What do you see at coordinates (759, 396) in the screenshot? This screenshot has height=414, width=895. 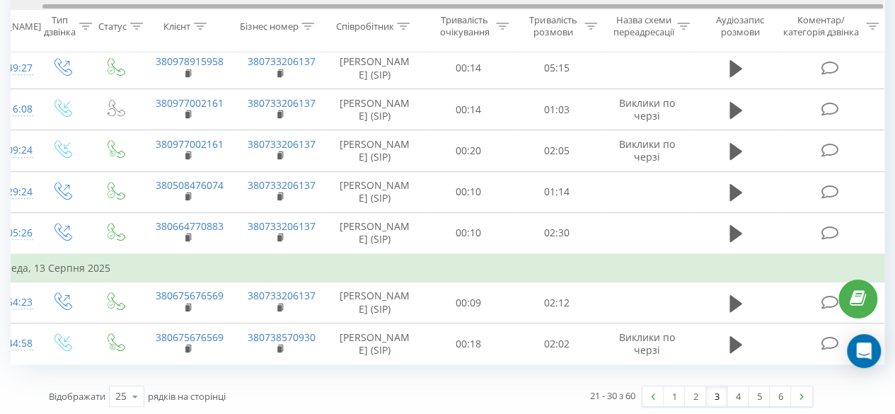 I see `a: 5` at bounding box center [759, 396].